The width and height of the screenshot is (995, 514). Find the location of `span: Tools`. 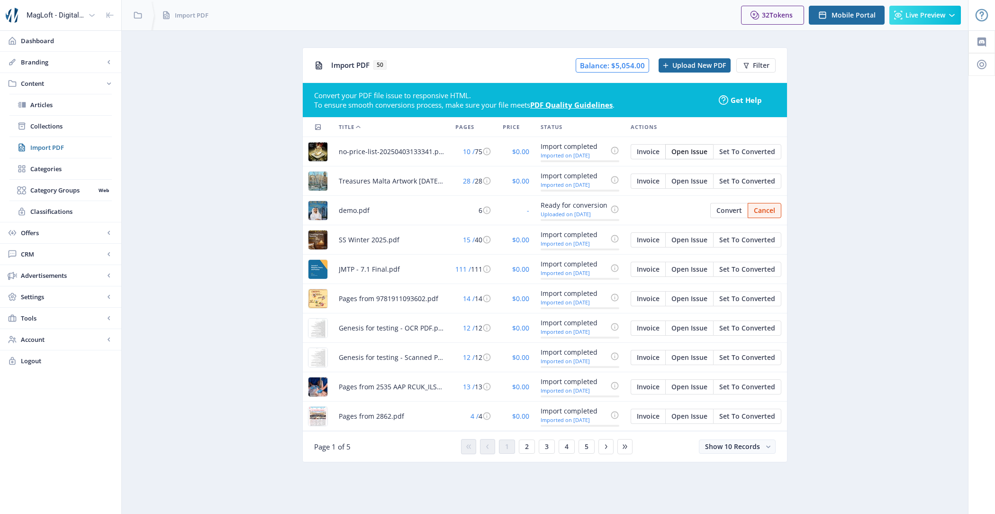

span: Tools is located at coordinates (63, 318).